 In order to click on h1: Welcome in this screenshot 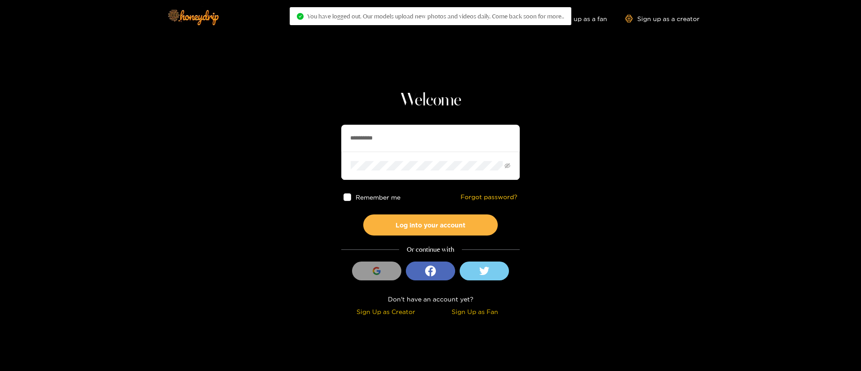, I will do `click(431, 100)`.